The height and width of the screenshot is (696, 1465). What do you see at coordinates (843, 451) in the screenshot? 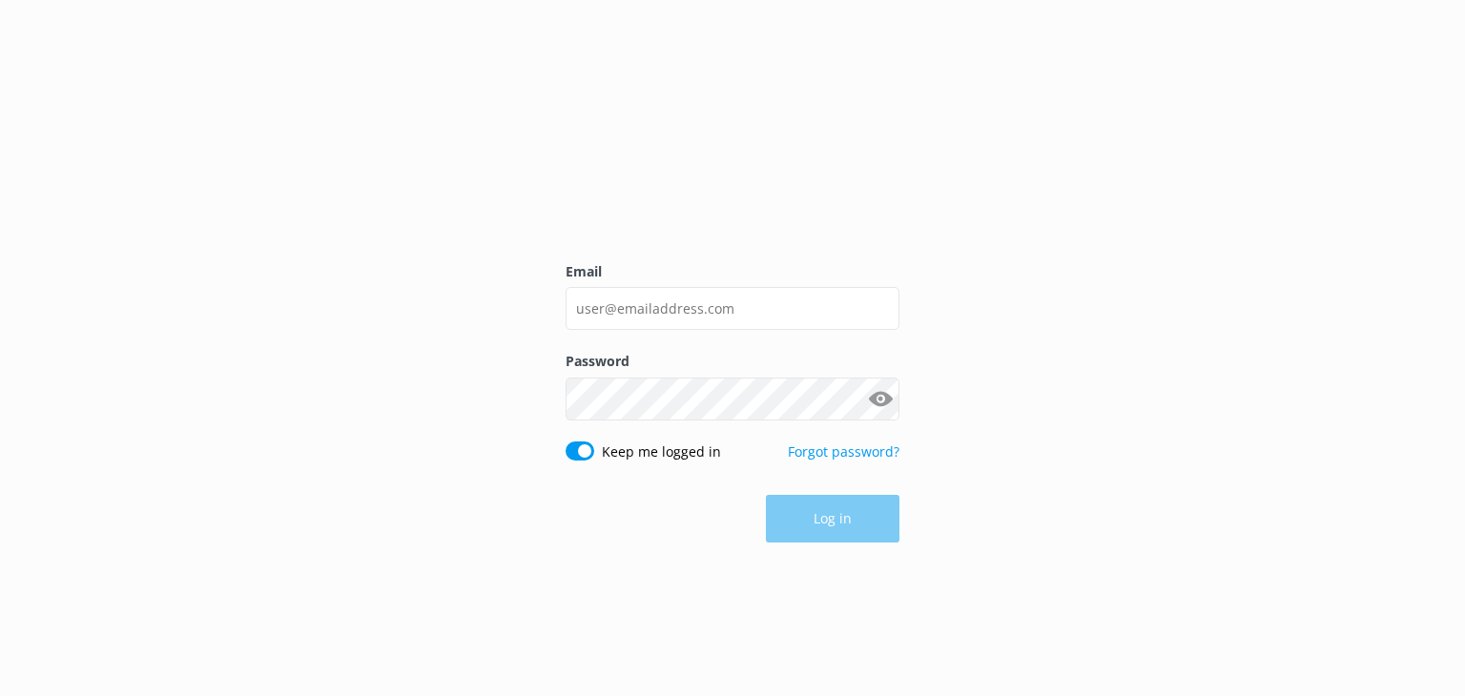
I see `a: Forgot password?` at bounding box center [843, 451].